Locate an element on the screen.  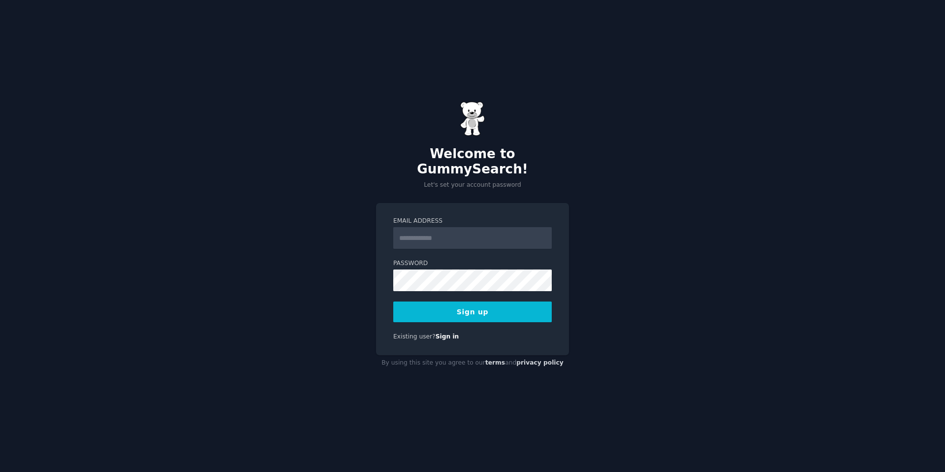
label: Password is located at coordinates (473, 263).